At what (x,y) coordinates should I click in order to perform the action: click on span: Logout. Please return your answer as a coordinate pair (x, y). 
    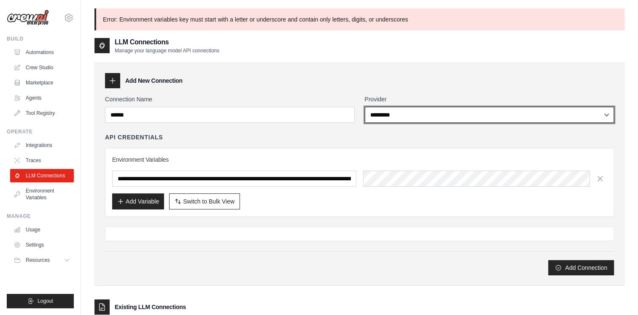
    Looking at the image, I should click on (45, 301).